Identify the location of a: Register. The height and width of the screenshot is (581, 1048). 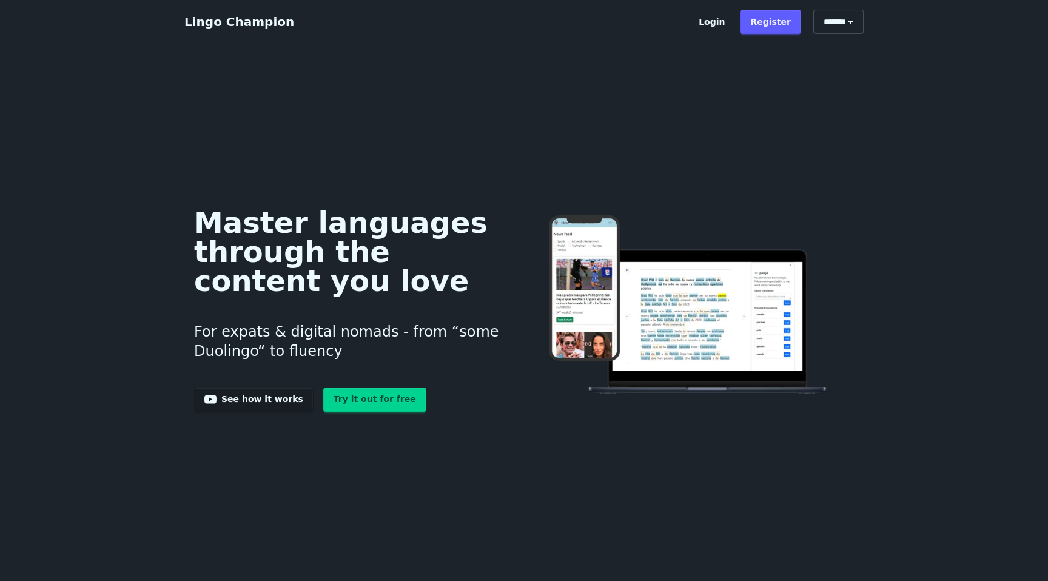
(770, 22).